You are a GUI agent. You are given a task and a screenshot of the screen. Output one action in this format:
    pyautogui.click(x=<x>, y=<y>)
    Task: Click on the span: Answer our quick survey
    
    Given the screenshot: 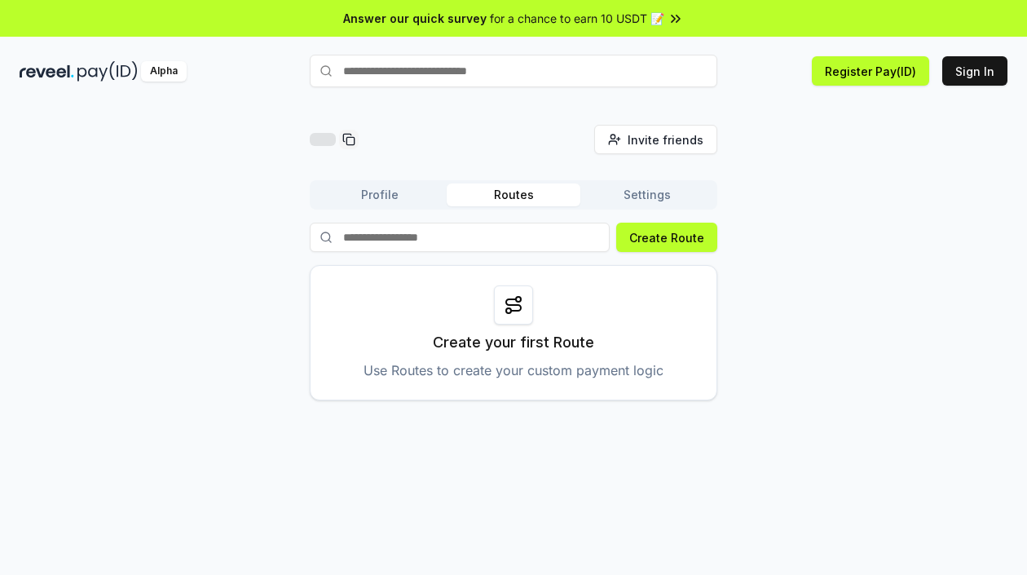 What is the action you would take?
    pyautogui.click(x=415, y=18)
    